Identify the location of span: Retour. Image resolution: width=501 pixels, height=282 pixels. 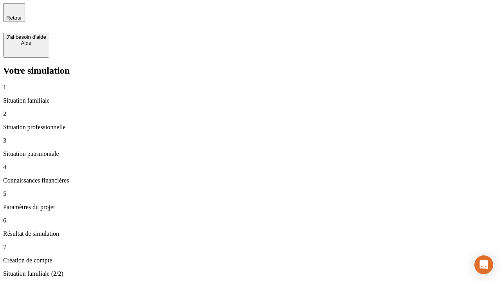
(14, 18).